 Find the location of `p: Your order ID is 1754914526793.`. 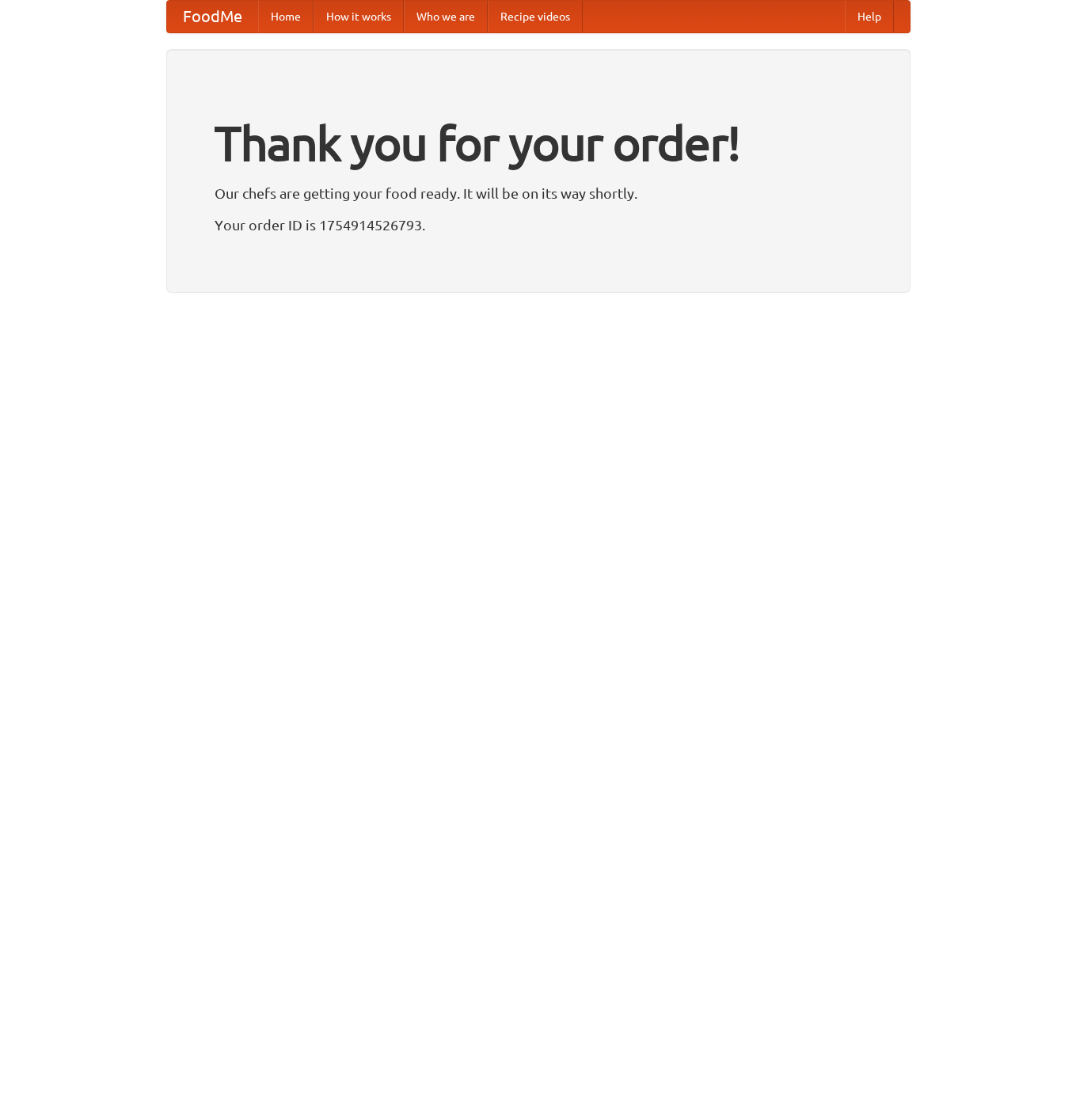

p: Your order ID is 1754914526793. is located at coordinates (538, 225).